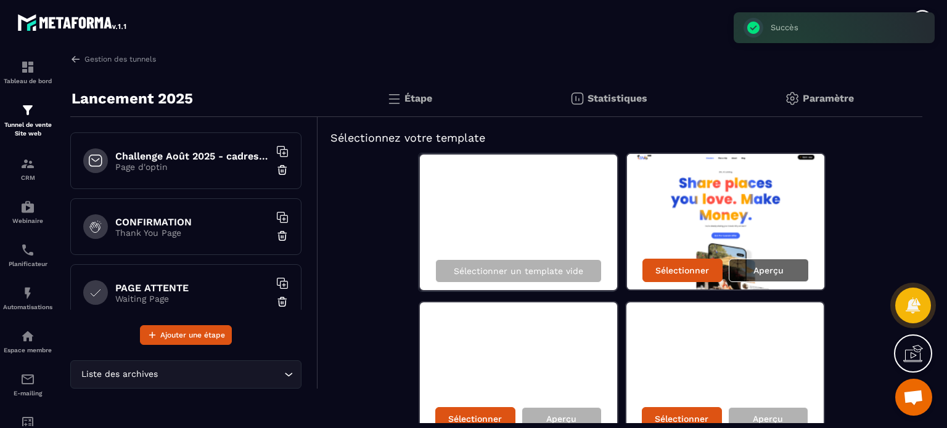 The height and width of the screenshot is (428, 947). What do you see at coordinates (28, 120) in the screenshot?
I see `a: formationformationTunnel de vente Site web` at bounding box center [28, 120].